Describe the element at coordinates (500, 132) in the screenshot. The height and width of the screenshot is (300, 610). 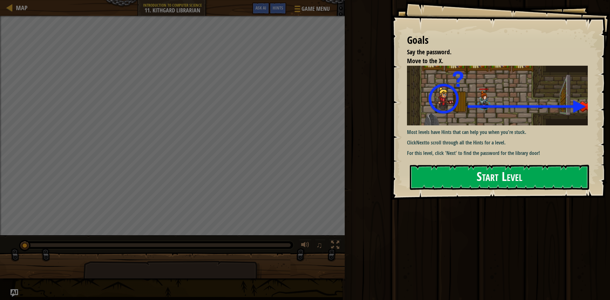
I see `p: Most levels have Hints that can help you when you're stuck.` at that location.